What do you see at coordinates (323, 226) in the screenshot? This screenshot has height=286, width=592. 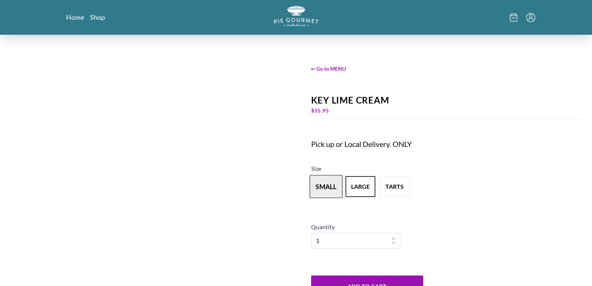 I see `span: Quantity` at bounding box center [323, 226].